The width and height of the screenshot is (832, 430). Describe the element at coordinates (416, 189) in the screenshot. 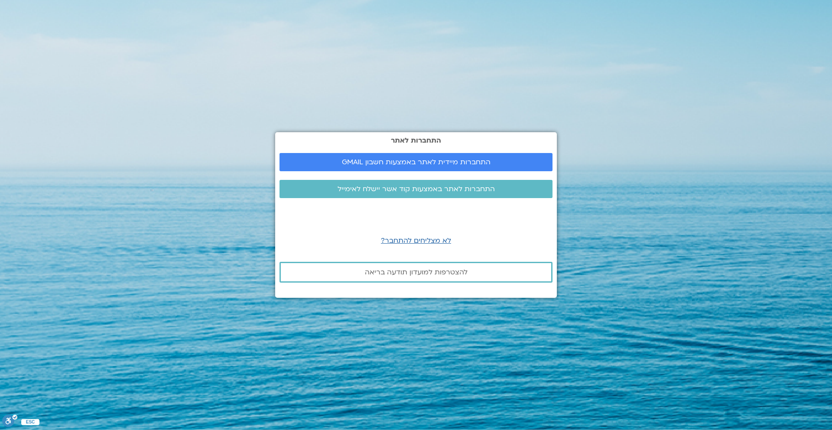

I see `a: התחברות לאתר באמצעות קוד אשר יישלח לאימייל` at that location.